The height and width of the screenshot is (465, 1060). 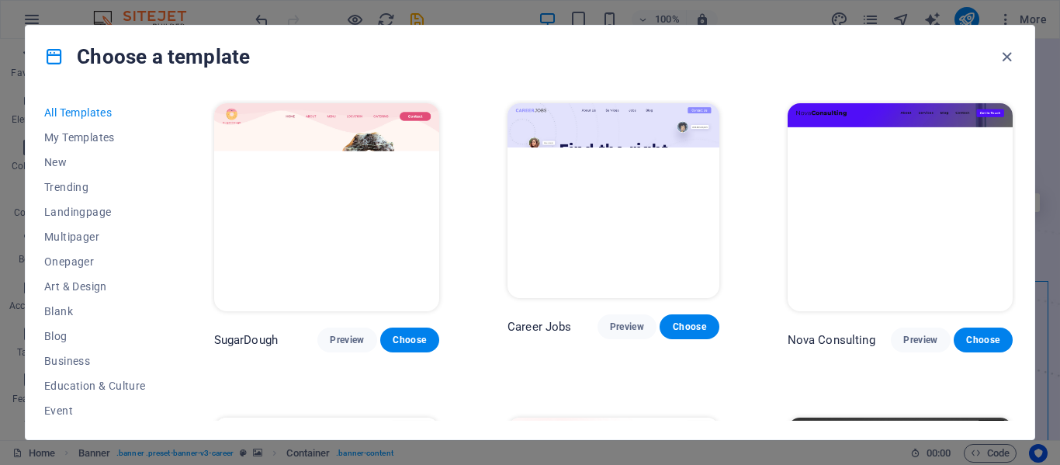 What do you see at coordinates (95, 311) in the screenshot?
I see `button: Blank` at bounding box center [95, 311].